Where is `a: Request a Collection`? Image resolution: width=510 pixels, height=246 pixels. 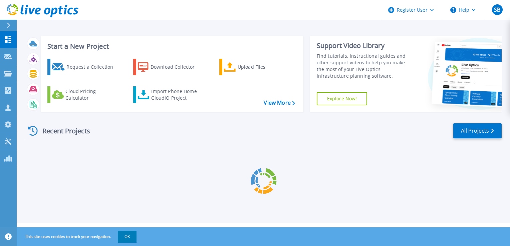
a: Request a Collection is located at coordinates (84, 67).